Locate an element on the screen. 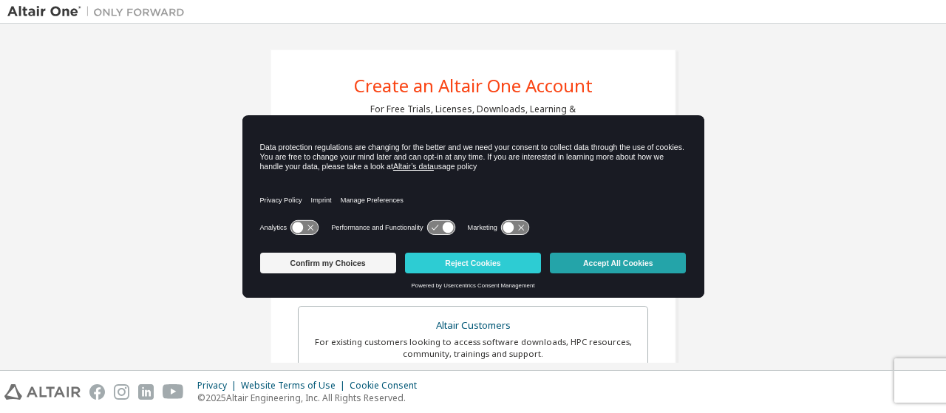 This screenshot has height=413, width=946. div: For Free Trials, Licenses, Downloads, Learning & Documentation and so much more. is located at coordinates (473, 115).